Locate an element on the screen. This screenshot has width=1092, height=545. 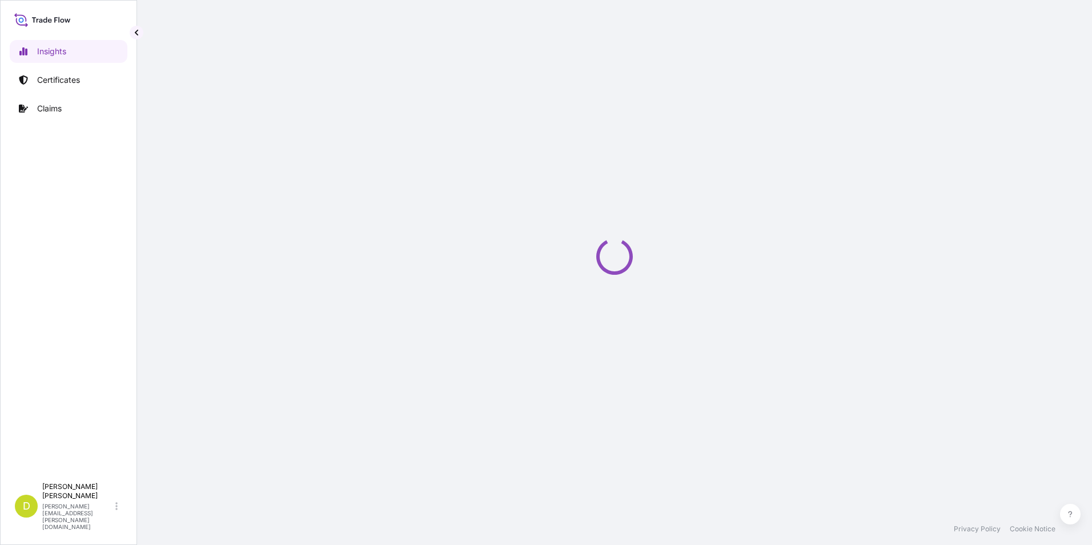
span: D is located at coordinates (26, 506).